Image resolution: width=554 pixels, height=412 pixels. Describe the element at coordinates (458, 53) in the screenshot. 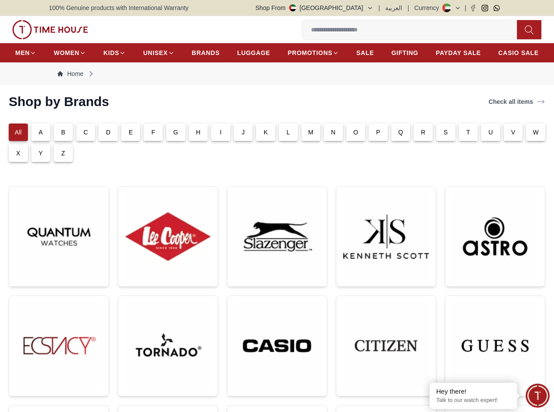

I see `span: PAYDAY SALE` at that location.